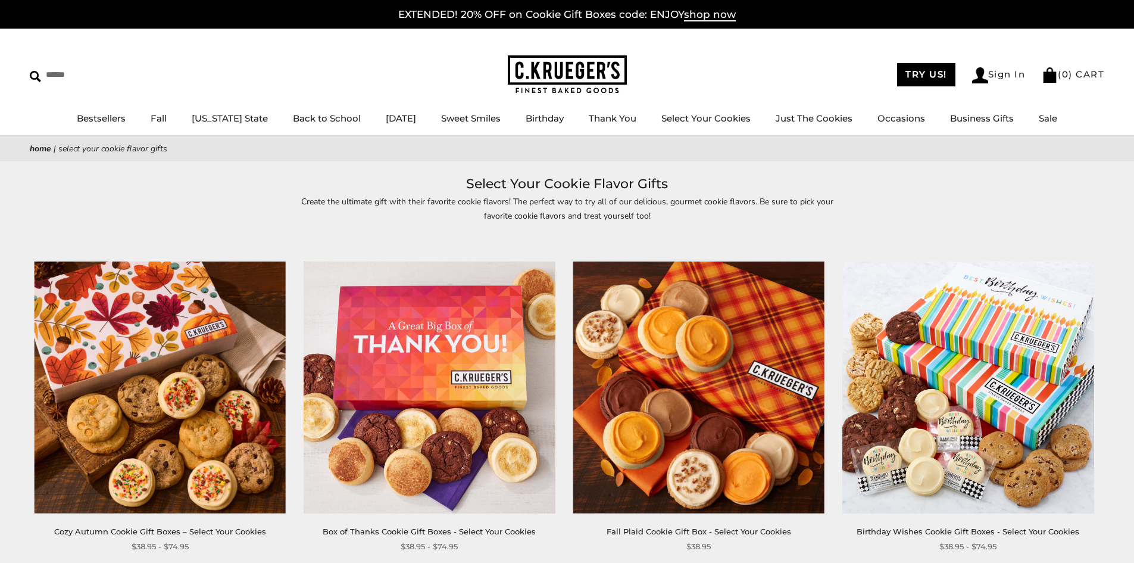 The height and width of the screenshot is (563, 1134). I want to click on a: Birthday, so click(545, 118).